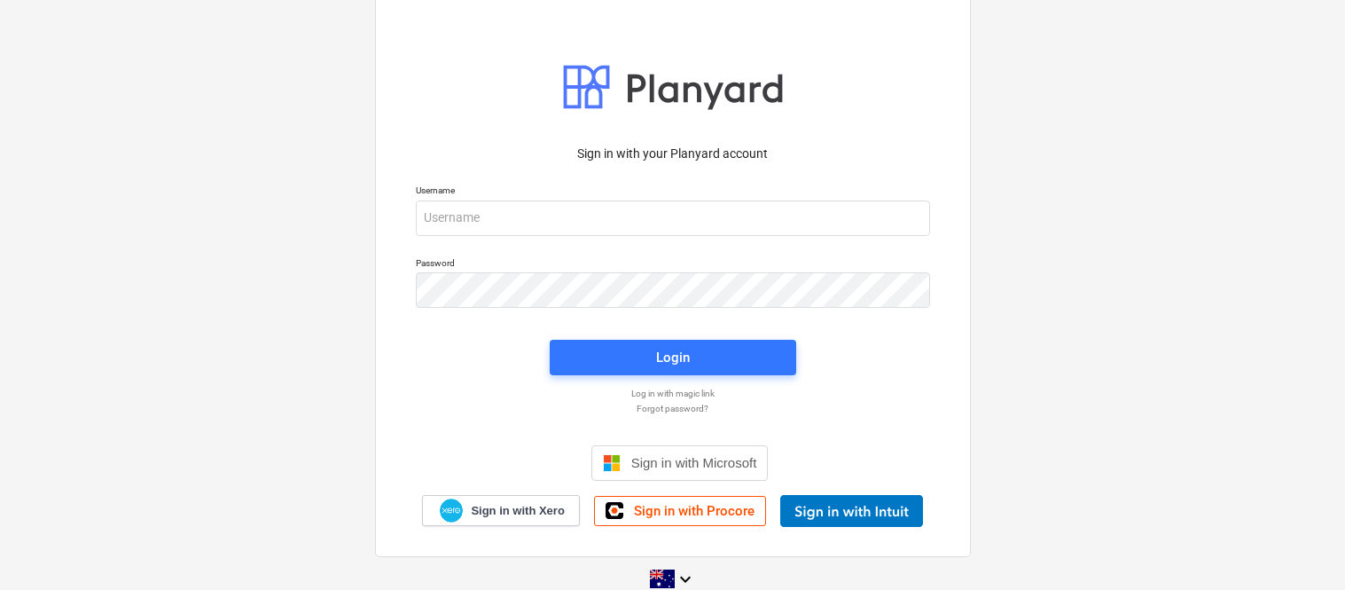  Describe the element at coordinates (673, 408) in the screenshot. I see `p: Forgot password?` at that location.